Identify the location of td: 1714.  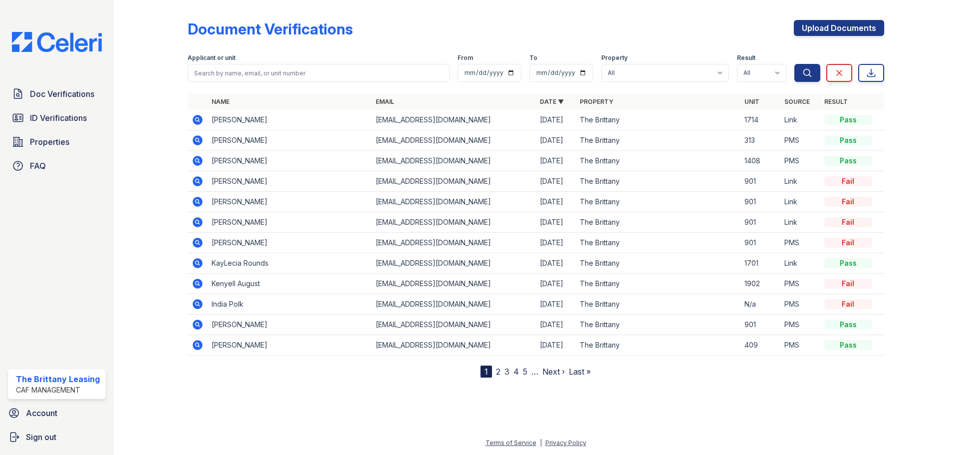
(761, 120).